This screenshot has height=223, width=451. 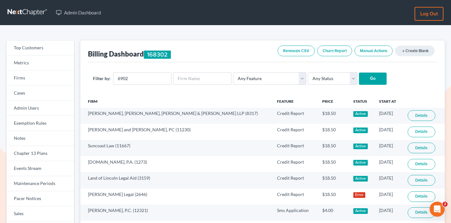 I want to click on td: Sms Application, so click(x=294, y=212).